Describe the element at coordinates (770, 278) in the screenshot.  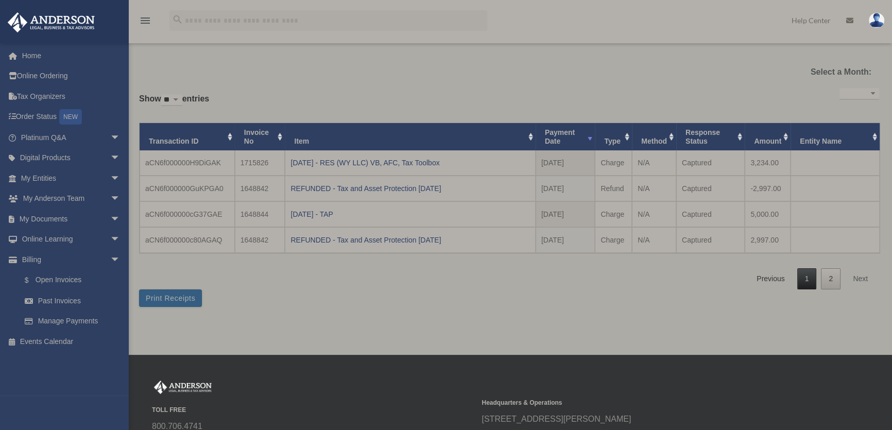
I see `a: Previous` at that location.